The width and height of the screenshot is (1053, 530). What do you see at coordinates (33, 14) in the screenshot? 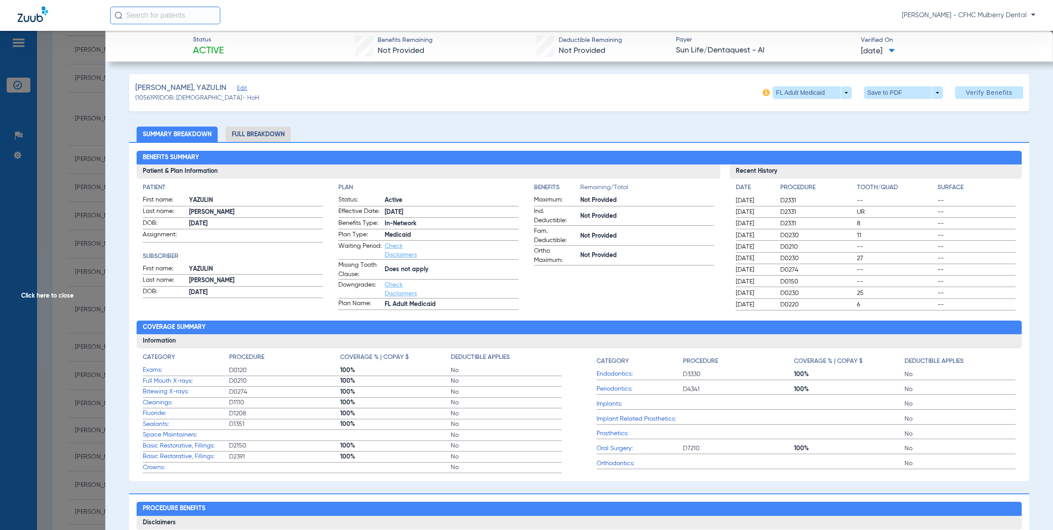
I see `img: Zuub Logo` at bounding box center [33, 14].